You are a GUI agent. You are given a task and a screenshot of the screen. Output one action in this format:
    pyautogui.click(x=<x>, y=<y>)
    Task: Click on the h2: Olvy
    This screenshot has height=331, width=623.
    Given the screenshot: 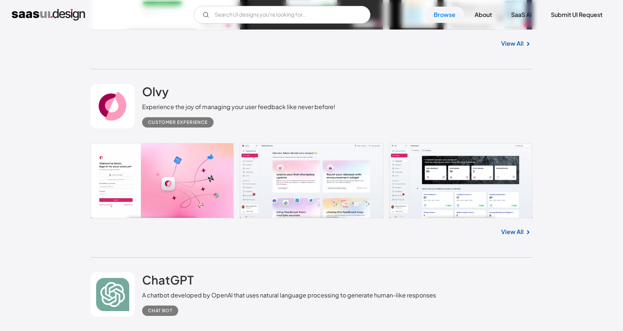 What is the action you would take?
    pyautogui.click(x=155, y=91)
    